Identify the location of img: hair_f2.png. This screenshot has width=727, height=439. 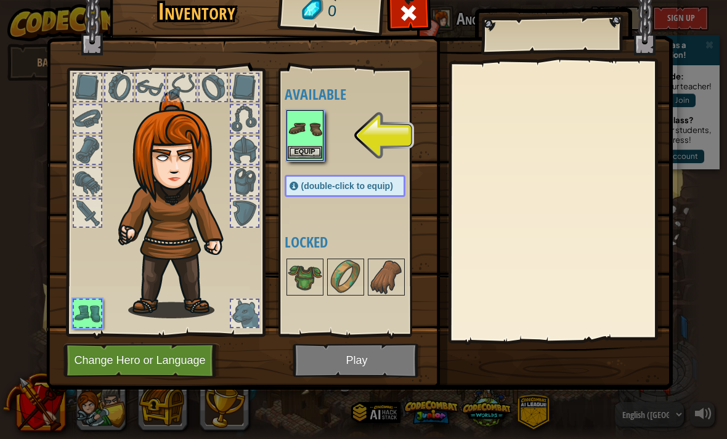
(179, 205).